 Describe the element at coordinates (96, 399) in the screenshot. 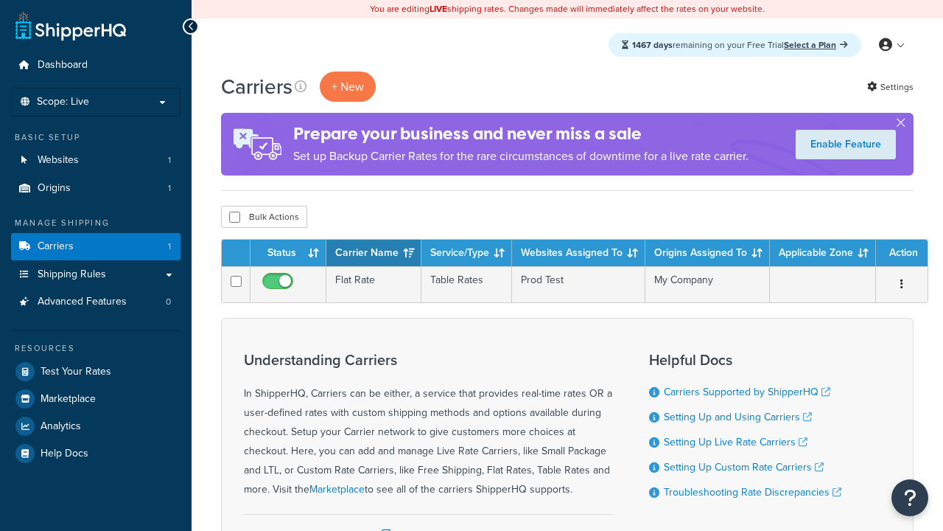

I see `li: Marketplace` at that location.